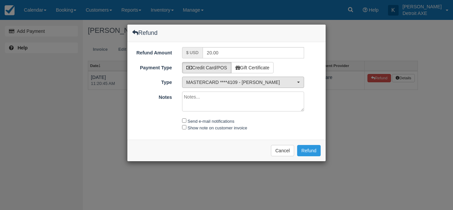  Describe the element at coordinates (145, 33) in the screenshot. I see `h4: Refund` at that location.